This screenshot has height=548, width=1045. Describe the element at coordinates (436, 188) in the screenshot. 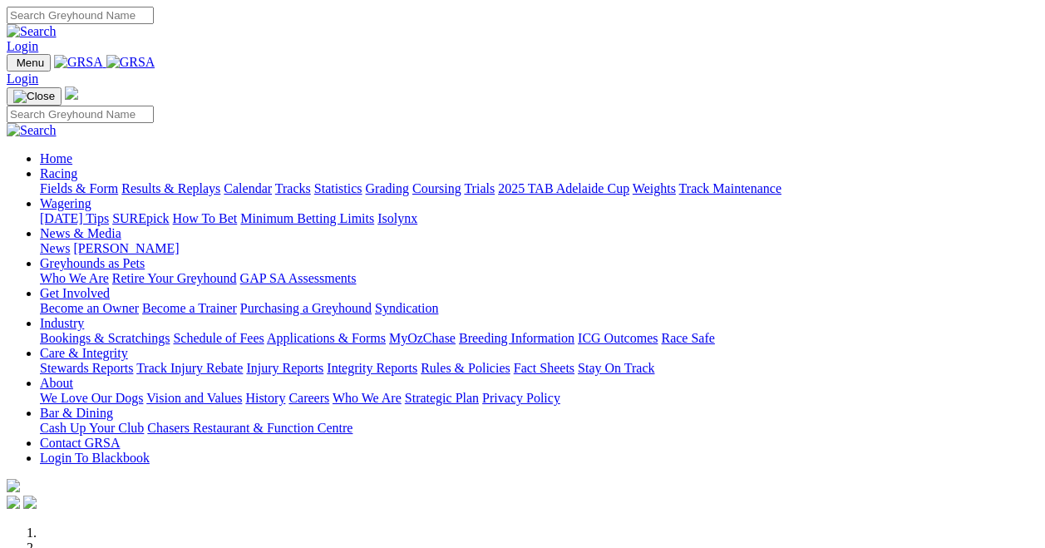

I see `a: Coursing` at that location.